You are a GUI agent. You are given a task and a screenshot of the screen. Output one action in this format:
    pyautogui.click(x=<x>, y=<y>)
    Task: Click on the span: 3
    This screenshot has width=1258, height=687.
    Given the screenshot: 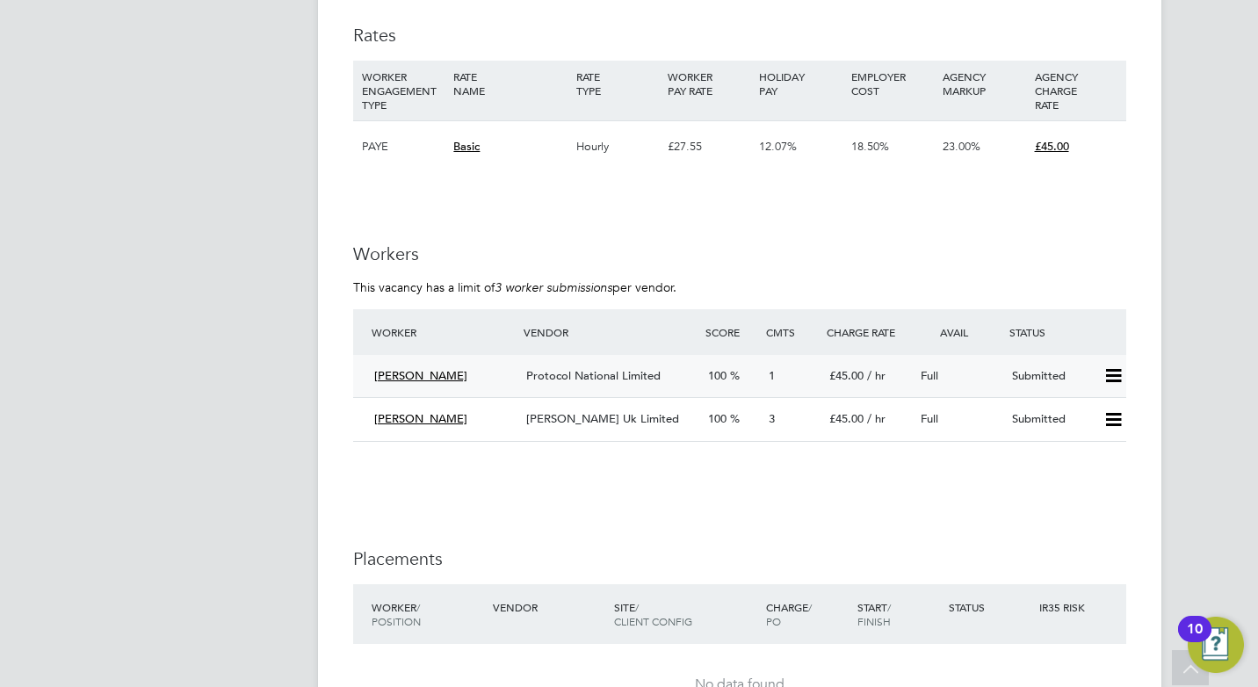 What is the action you would take?
    pyautogui.click(x=772, y=418)
    